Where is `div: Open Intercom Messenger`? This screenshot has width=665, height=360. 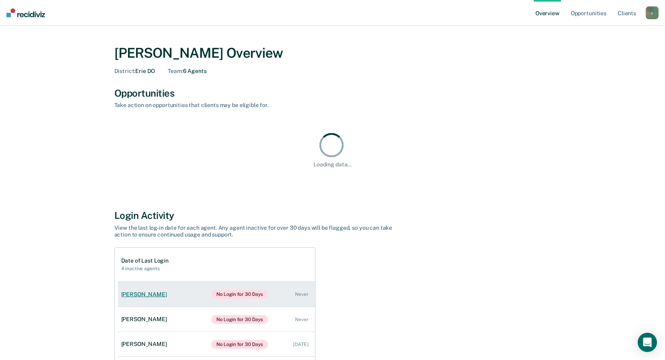
div: Open Intercom Messenger is located at coordinates (647, 343).